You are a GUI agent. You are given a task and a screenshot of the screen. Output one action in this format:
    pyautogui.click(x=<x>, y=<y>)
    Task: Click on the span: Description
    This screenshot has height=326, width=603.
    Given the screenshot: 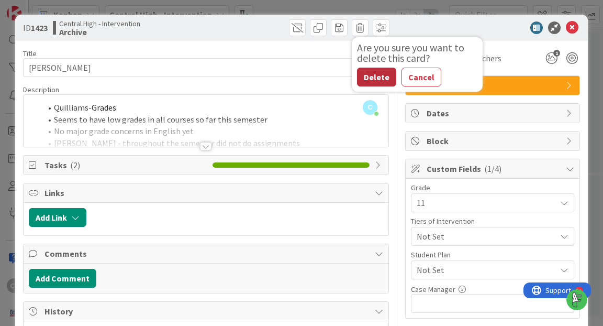 What is the action you would take?
    pyautogui.click(x=41, y=90)
    